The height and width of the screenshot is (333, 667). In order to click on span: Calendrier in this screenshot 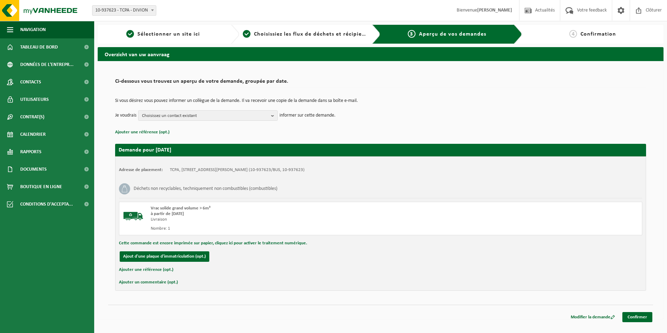, I will do `click(33, 134)`.